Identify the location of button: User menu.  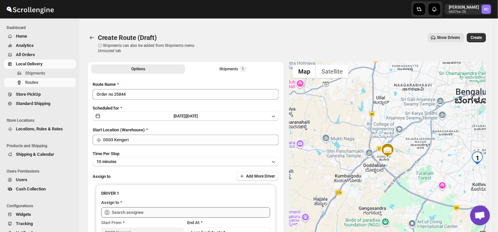
(468, 9).